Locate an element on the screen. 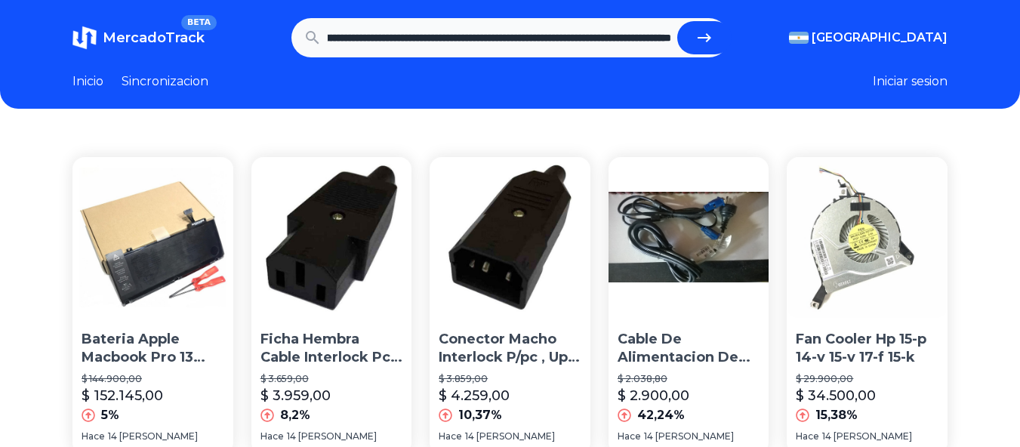  p: $ 3.659,00 is located at coordinates (331, 379).